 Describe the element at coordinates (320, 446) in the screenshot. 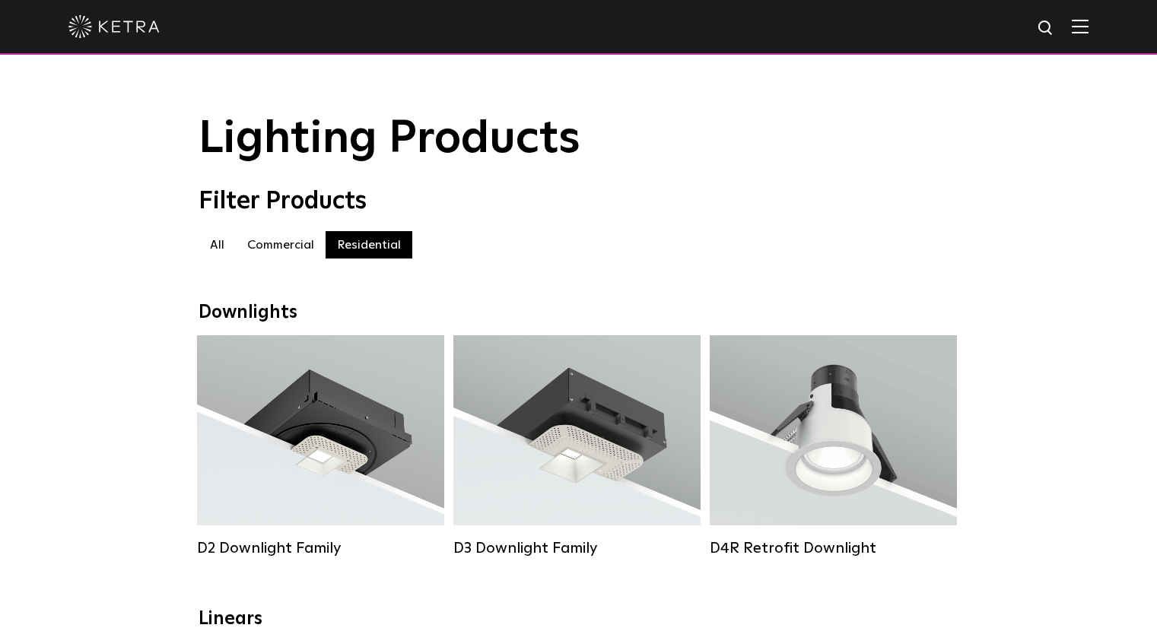

I see `a: D2 Downlight Family Lumen Output:1200Colors:White / Black / Gloss Black / Silver / Bronze / Silve...` at that location.